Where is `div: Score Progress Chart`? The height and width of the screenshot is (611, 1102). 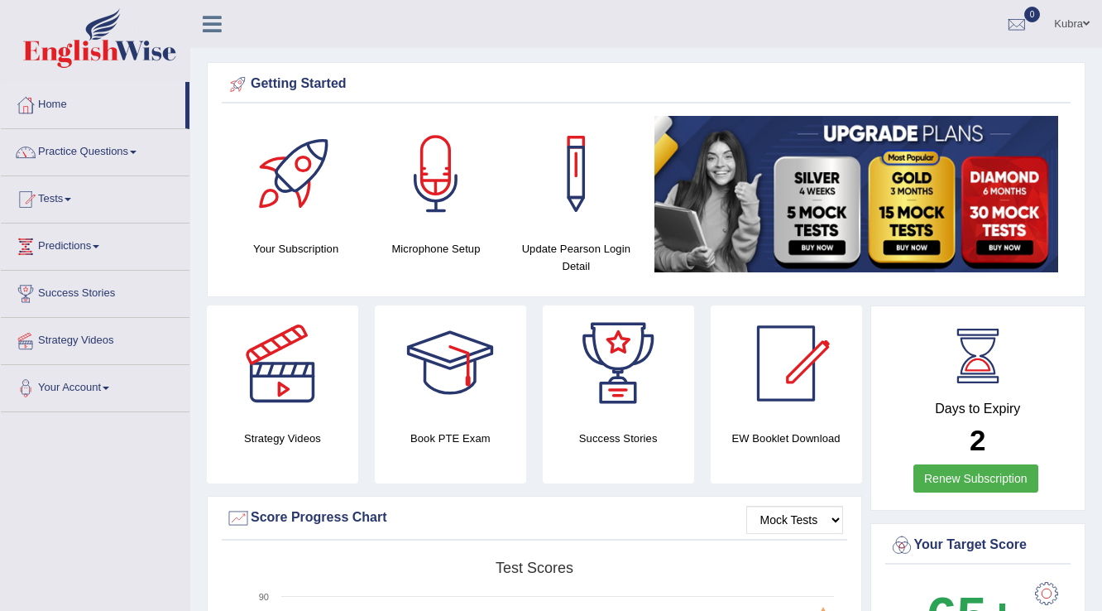
div: Score Progress Chart is located at coordinates (534, 518).